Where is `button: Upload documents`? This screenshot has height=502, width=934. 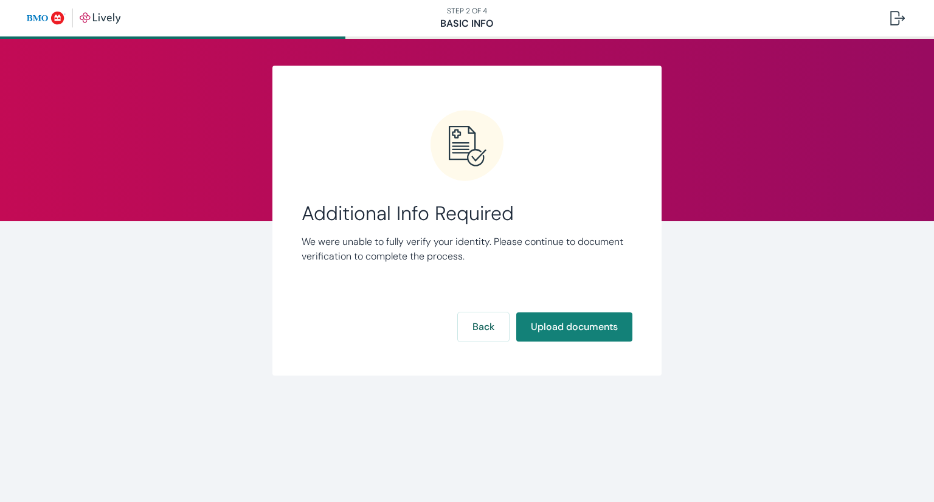
button: Upload documents is located at coordinates (574, 327).